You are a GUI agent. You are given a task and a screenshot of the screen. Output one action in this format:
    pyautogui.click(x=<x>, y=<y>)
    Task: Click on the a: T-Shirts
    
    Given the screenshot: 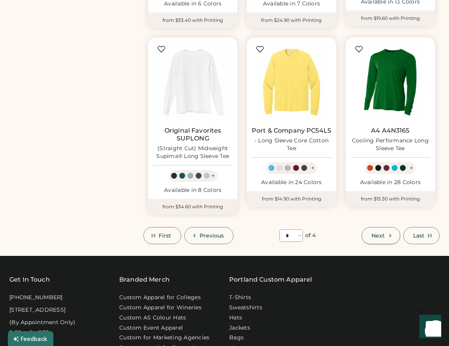 What is the action you would take?
    pyautogui.click(x=240, y=297)
    